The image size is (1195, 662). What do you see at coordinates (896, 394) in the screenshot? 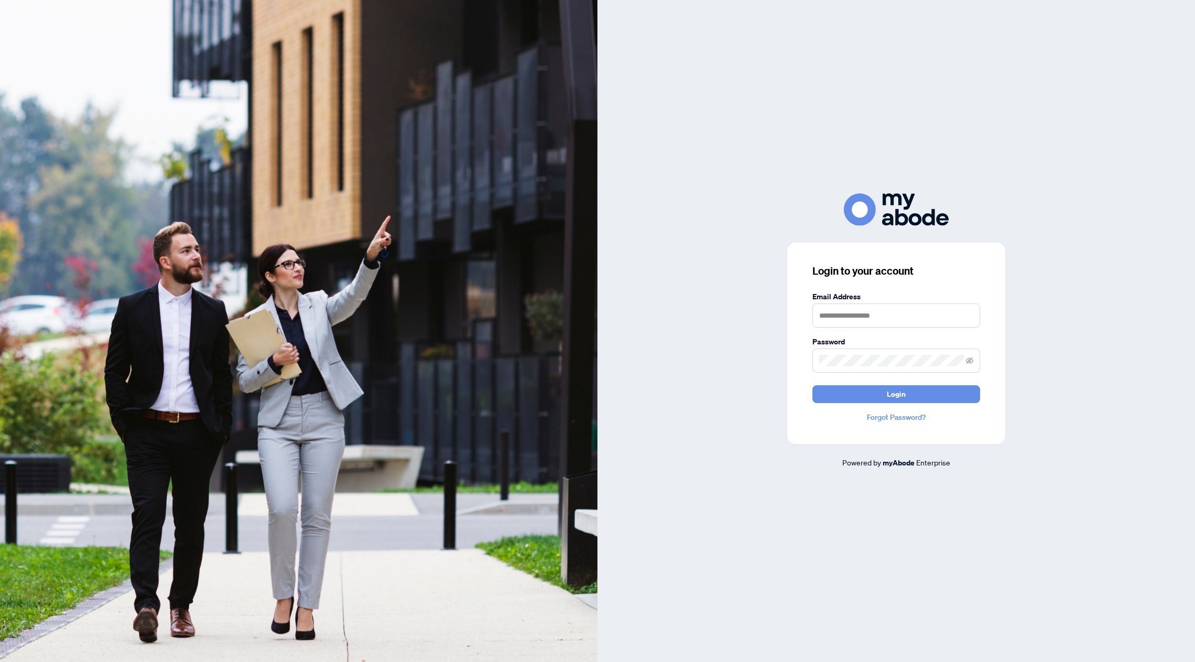
I see `button: Login` at bounding box center [896, 394].